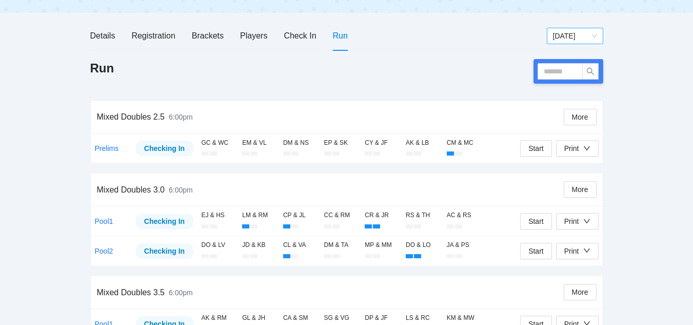 The height and width of the screenshot is (325, 693). I want to click on span: Mixed Doubles 2.5, so click(131, 116).